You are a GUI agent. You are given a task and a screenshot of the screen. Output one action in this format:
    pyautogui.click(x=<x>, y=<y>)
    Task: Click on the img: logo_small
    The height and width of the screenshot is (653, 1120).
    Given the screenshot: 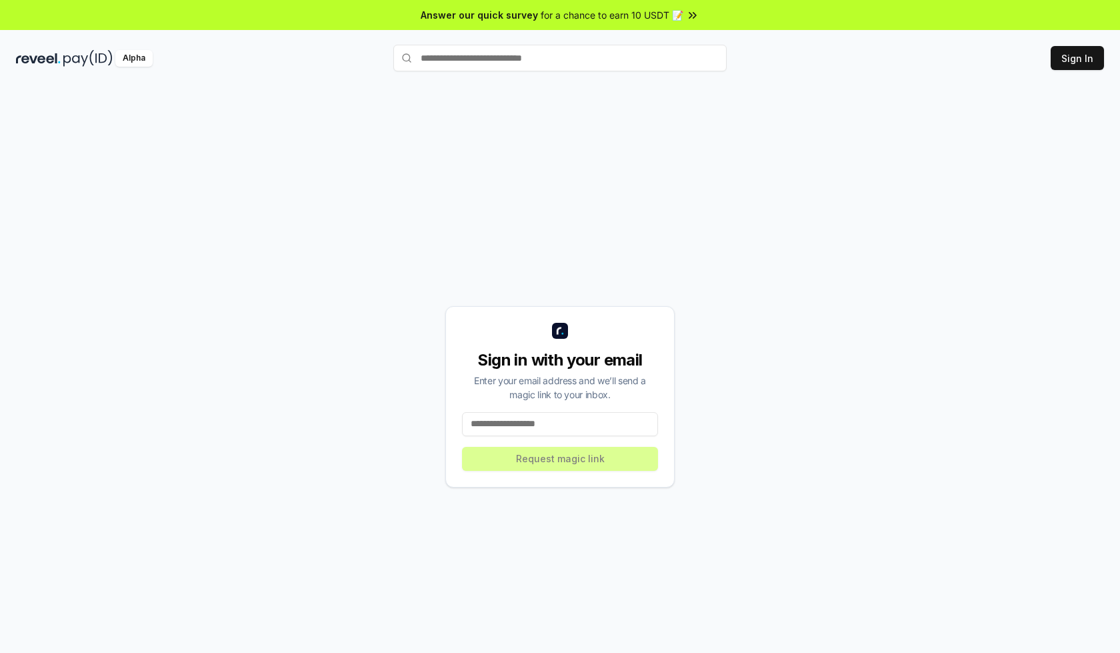 What is the action you would take?
    pyautogui.click(x=560, y=331)
    